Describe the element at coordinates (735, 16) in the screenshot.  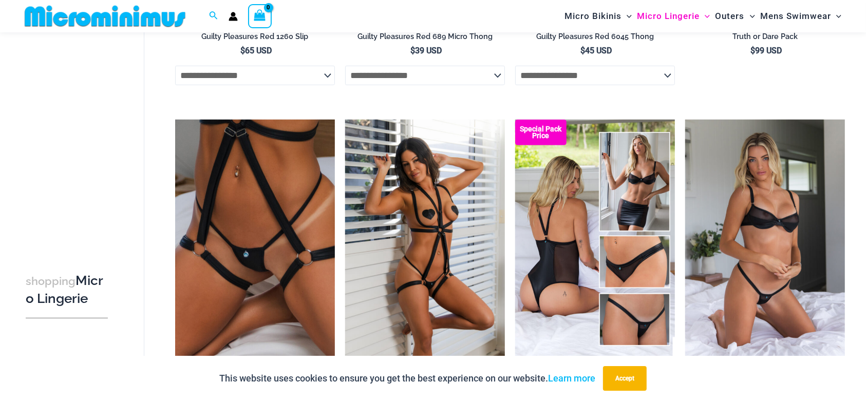
I see `a: OutersMenu ToggleMenu Toggle` at that location.